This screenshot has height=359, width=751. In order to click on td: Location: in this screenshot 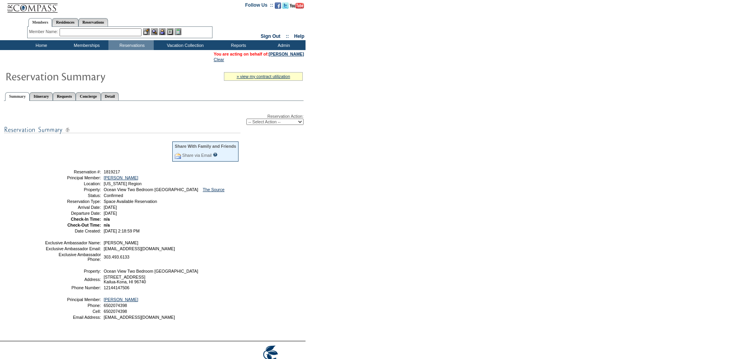, I will do `click(73, 184)`.